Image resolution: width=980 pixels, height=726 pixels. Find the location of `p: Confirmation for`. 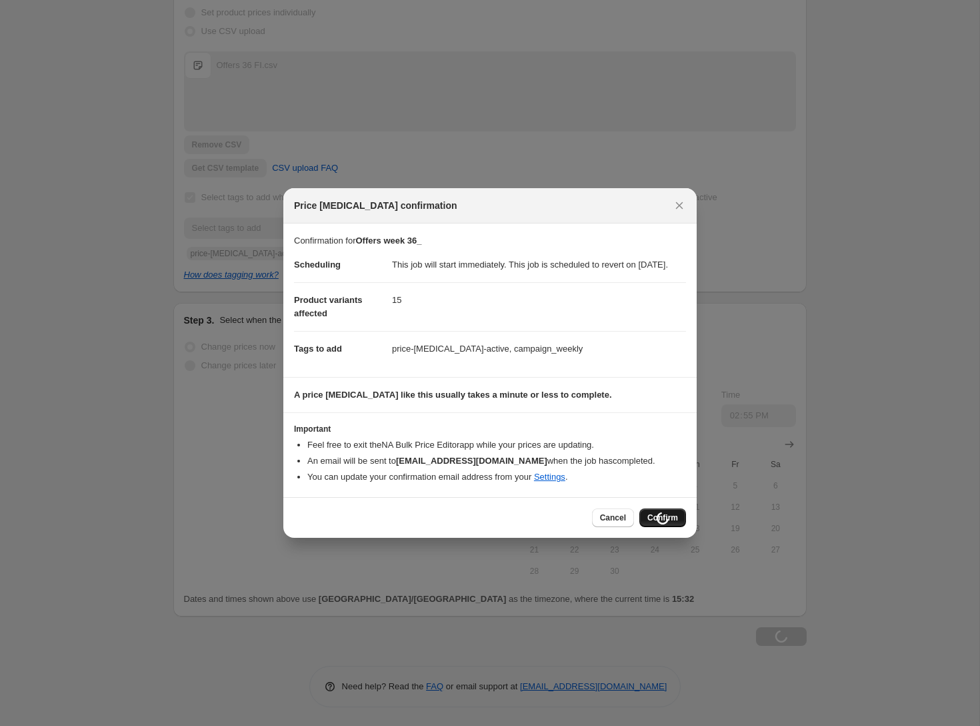

p: Confirmation for is located at coordinates (490, 241).